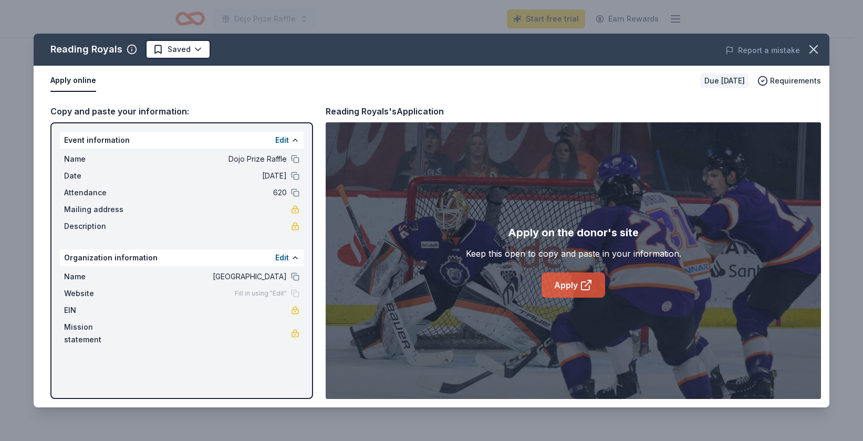  Describe the element at coordinates (573, 233) in the screenshot. I see `div: Apply on the donor's site` at that location.